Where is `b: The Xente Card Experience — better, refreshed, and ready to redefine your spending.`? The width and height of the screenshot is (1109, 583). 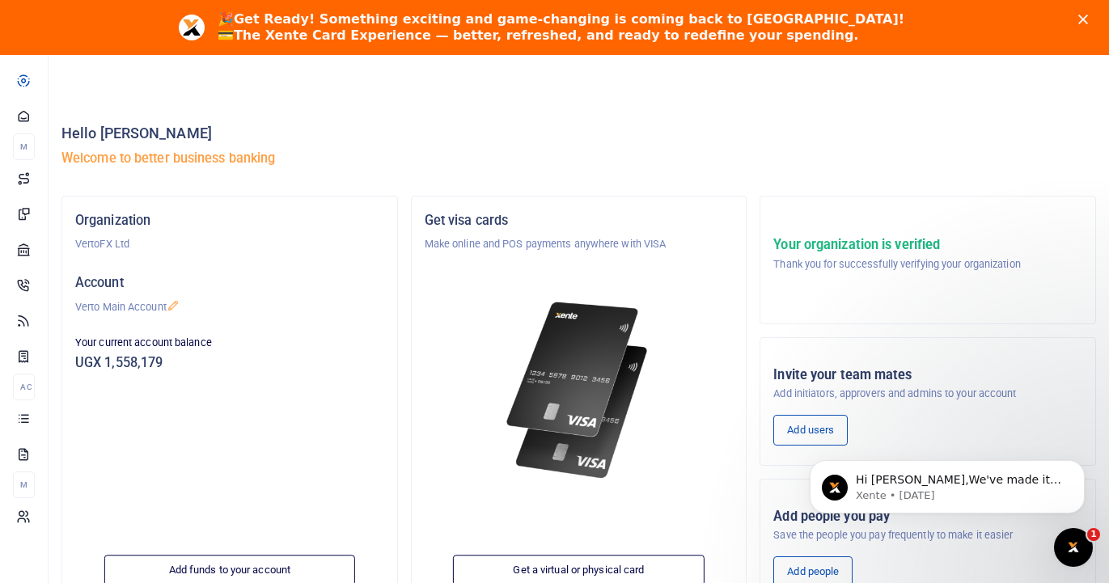
b: The Xente Card Experience — better, refreshed, and ready to redefine your spending. is located at coordinates (546, 35).